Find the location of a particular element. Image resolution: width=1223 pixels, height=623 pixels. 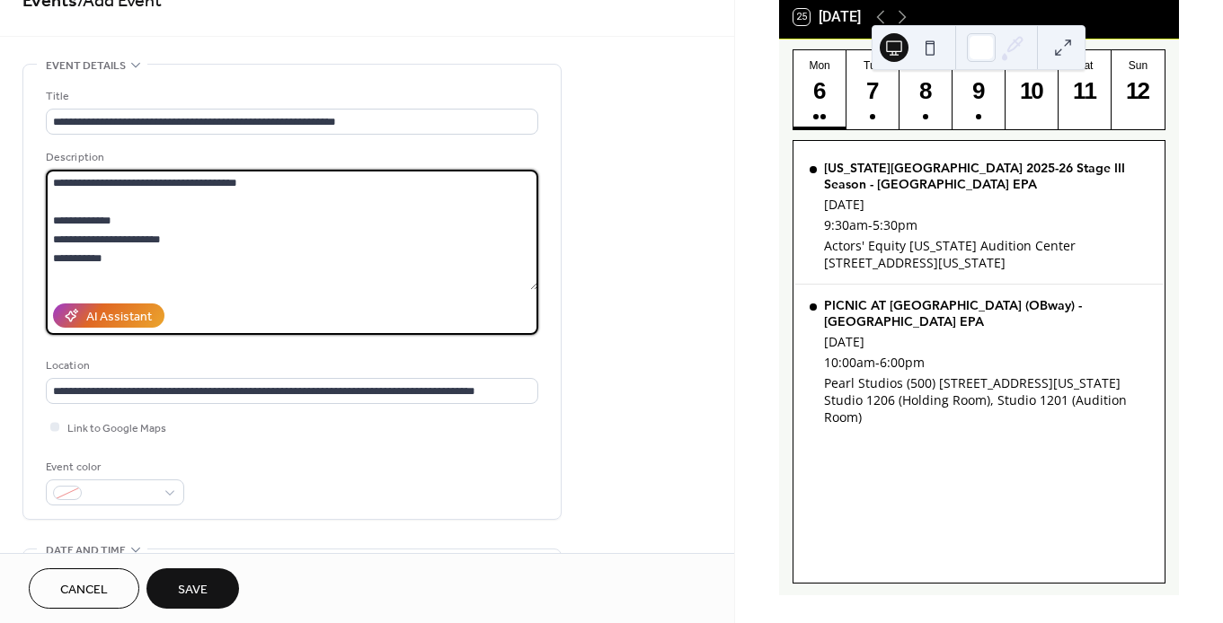

button: Cancel is located at coordinates (84, 588).